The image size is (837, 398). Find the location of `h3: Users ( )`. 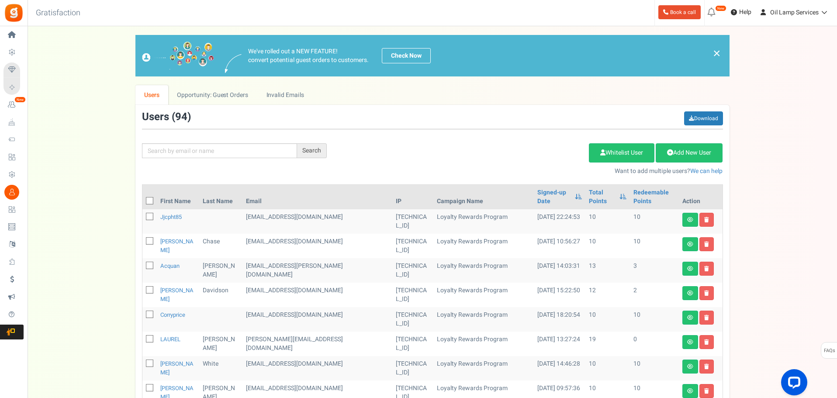

h3: Users ( ) is located at coordinates (166, 117).